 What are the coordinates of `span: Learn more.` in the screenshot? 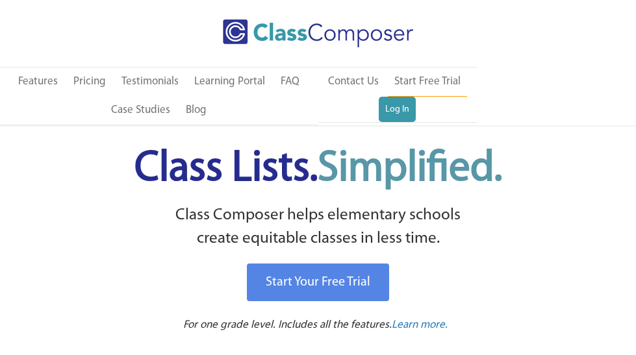 It's located at (420, 325).